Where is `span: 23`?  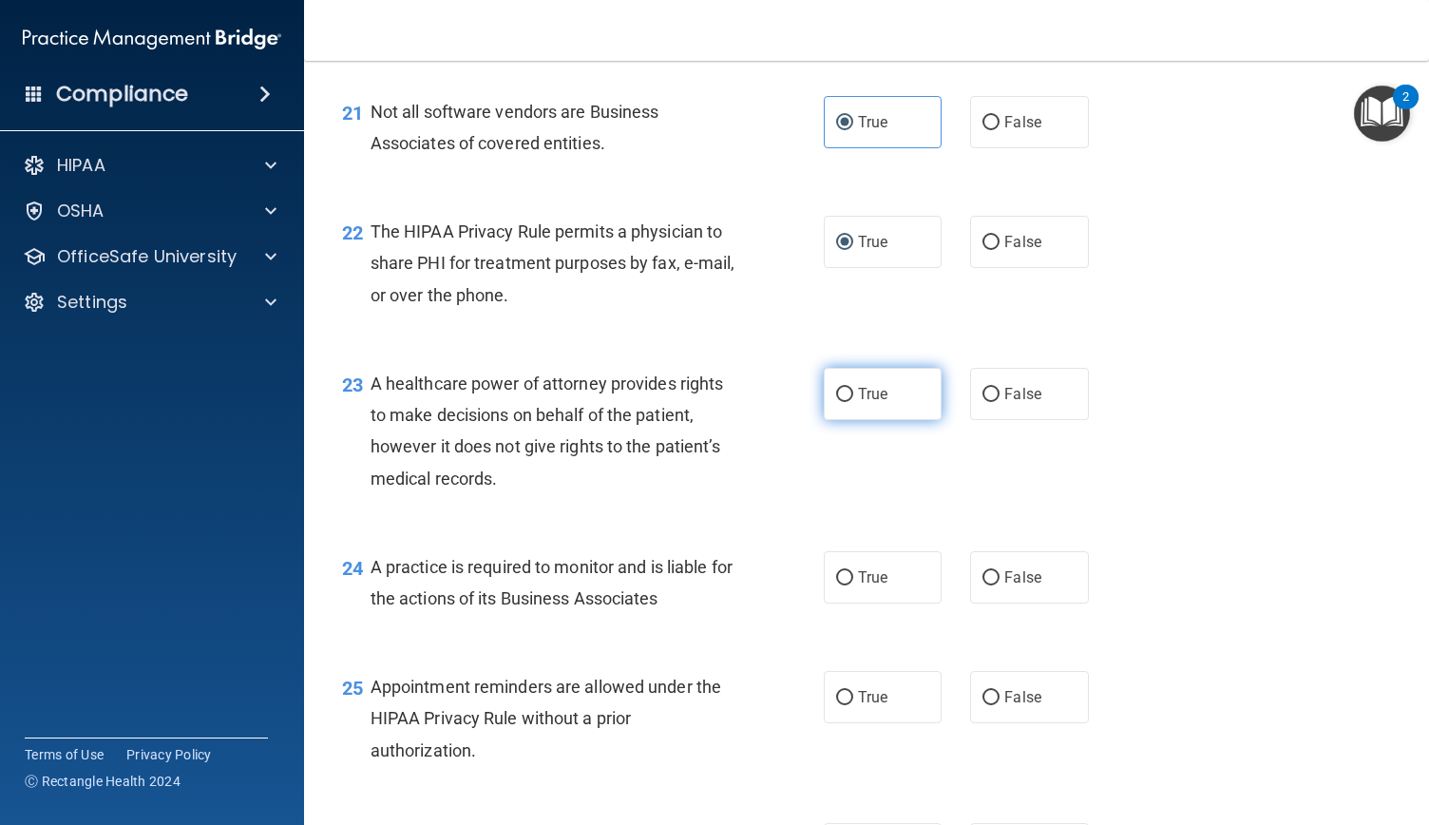 span: 23 is located at coordinates (352, 385).